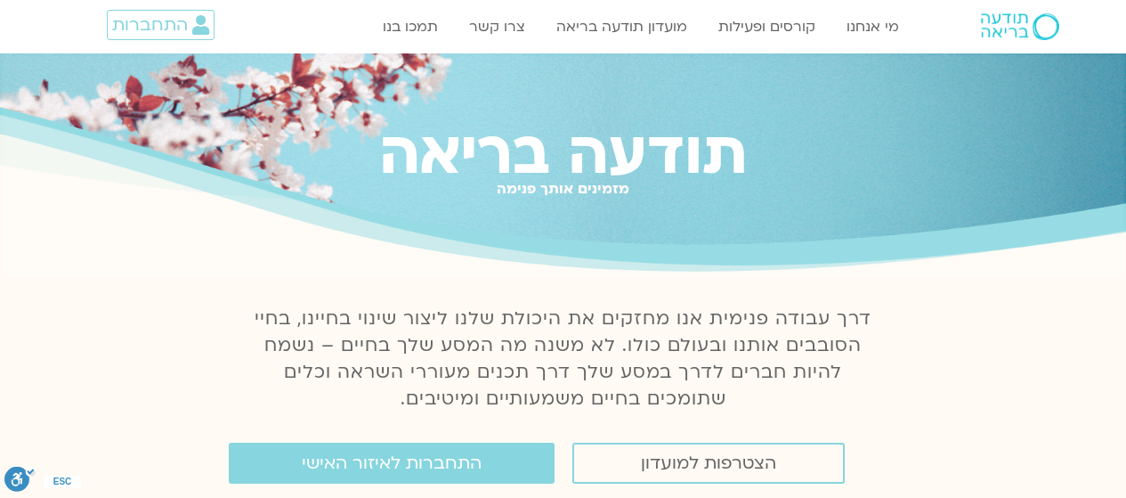 The height and width of the screenshot is (498, 1126). I want to click on span: הצטרפות למועדון, so click(708, 463).